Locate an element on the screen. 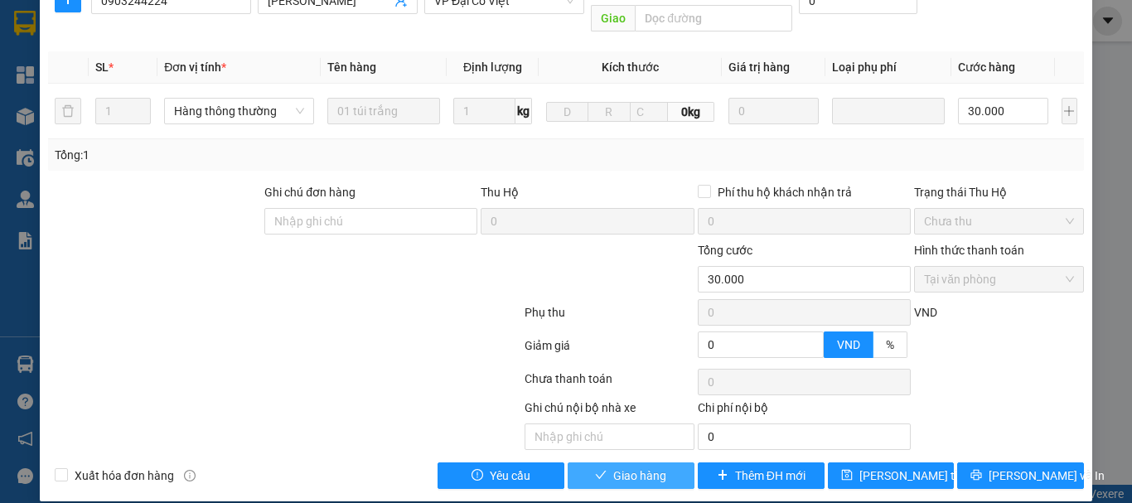  span: info-circle is located at coordinates (190, 476).